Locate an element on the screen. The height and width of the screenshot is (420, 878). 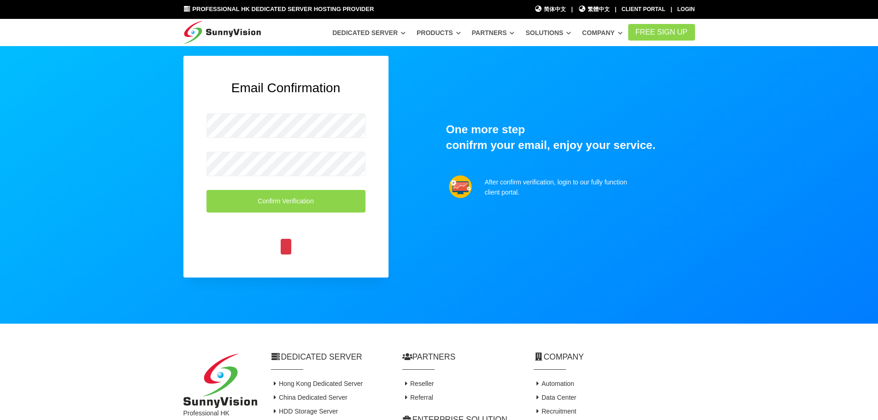
span: Professional HK Dedicated Server Hosting Provider is located at coordinates (283, 9).